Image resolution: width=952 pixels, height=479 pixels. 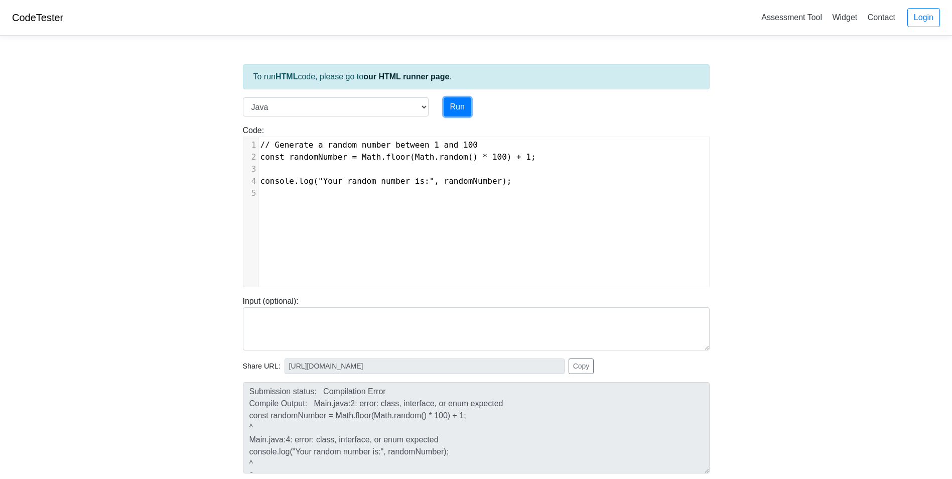 What do you see at coordinates (386, 181) in the screenshot?
I see `span: console.log("Your random number is:", randomNumber);` at bounding box center [386, 181].